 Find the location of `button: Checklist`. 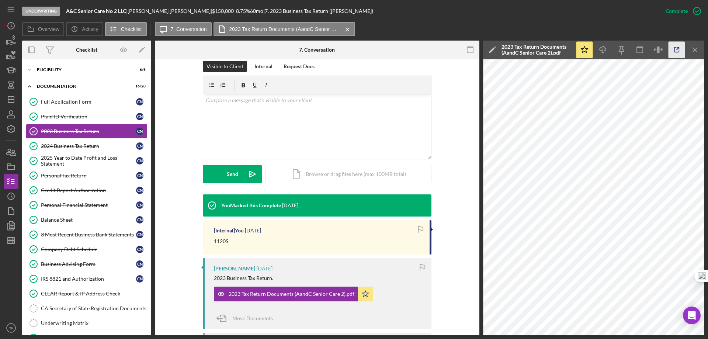

button: Checklist is located at coordinates (126, 29).